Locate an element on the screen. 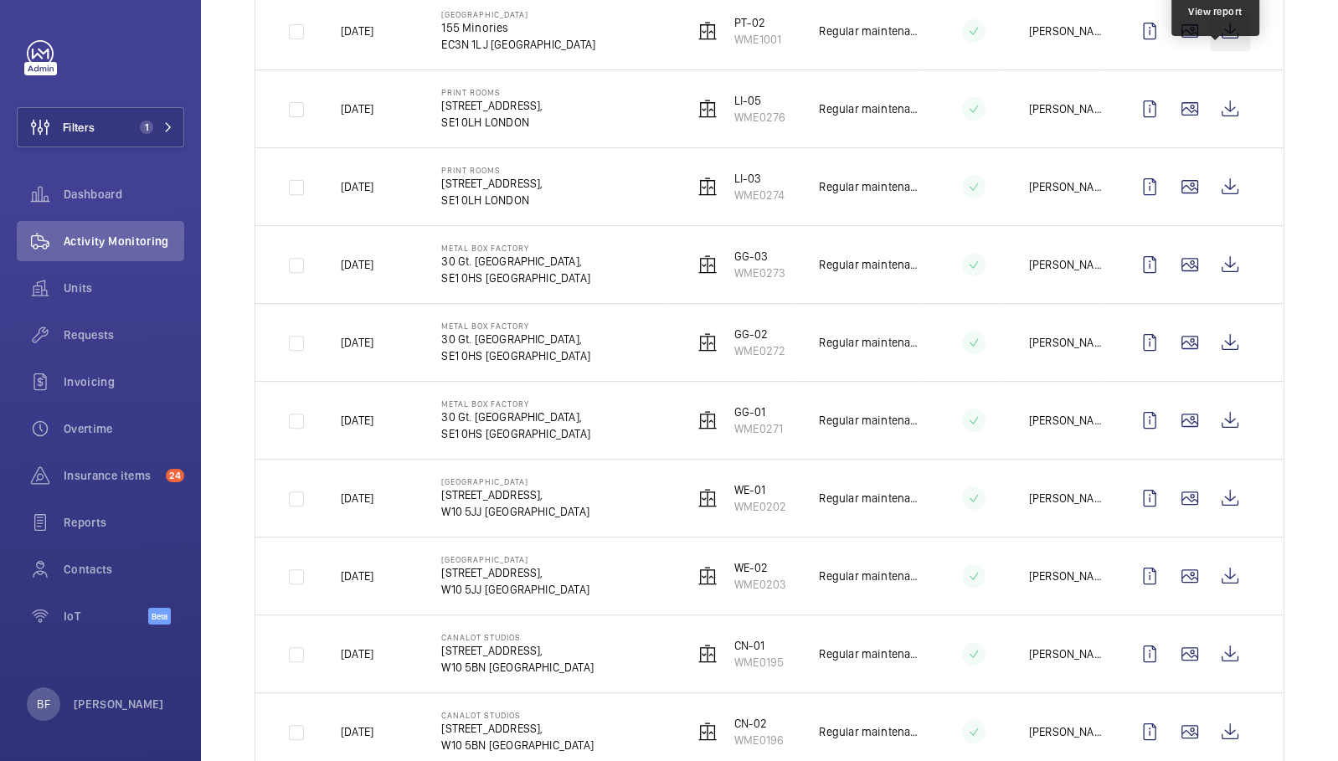  span: Invoicing is located at coordinates (124, 382).